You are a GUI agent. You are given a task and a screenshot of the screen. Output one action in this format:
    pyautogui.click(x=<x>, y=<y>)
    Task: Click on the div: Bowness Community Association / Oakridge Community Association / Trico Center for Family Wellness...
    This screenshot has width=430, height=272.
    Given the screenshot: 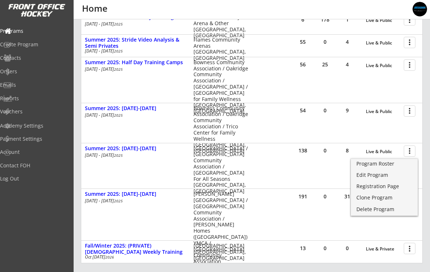 What is the action you would take?
    pyautogui.click(x=221, y=130)
    